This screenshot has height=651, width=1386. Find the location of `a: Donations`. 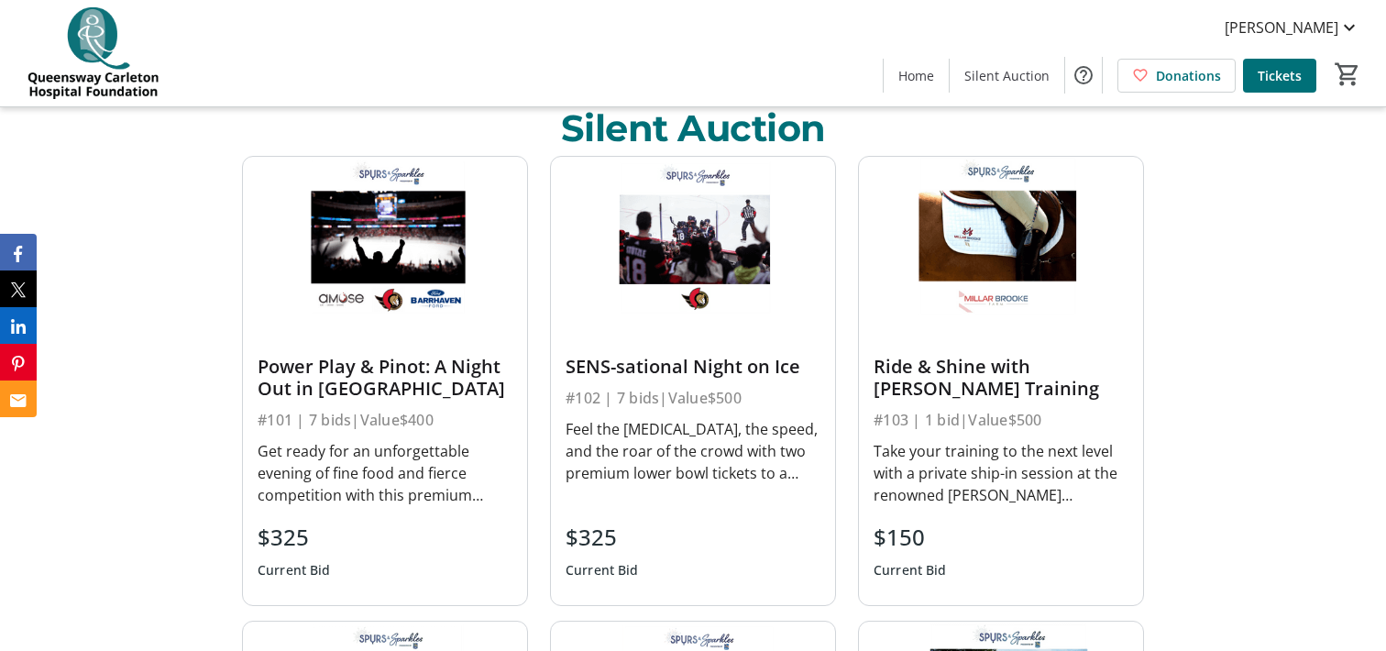

a: Donations is located at coordinates (1176, 75).